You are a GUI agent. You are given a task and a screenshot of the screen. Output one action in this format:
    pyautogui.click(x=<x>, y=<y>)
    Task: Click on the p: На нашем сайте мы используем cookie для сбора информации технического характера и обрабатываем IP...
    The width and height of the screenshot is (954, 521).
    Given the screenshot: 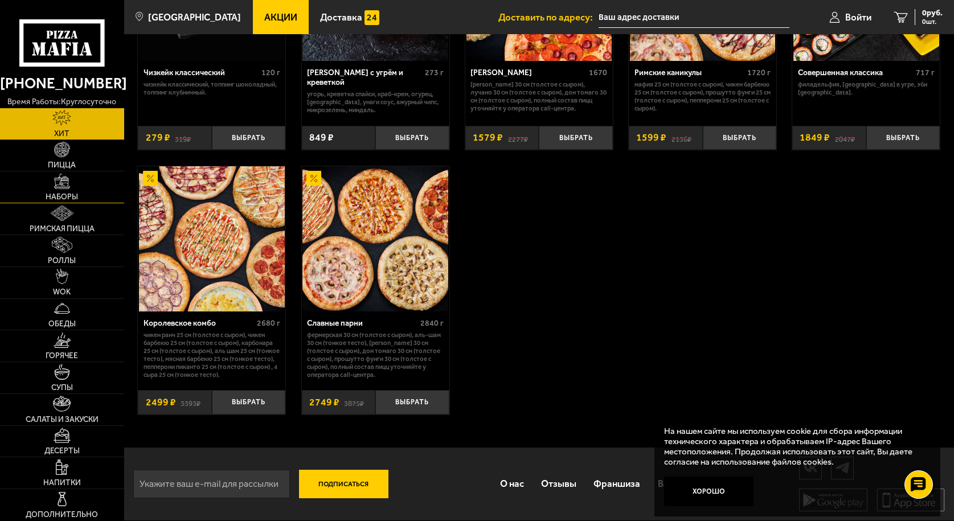 What is the action you would take?
    pyautogui.click(x=794, y=447)
    